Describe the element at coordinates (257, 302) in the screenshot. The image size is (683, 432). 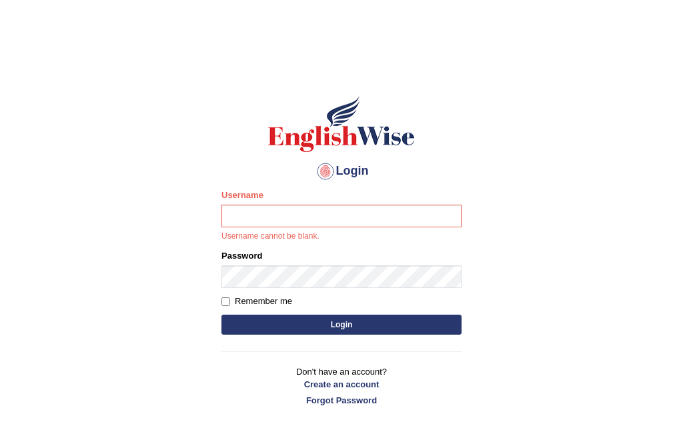
I see `label: Remember me` at that location.